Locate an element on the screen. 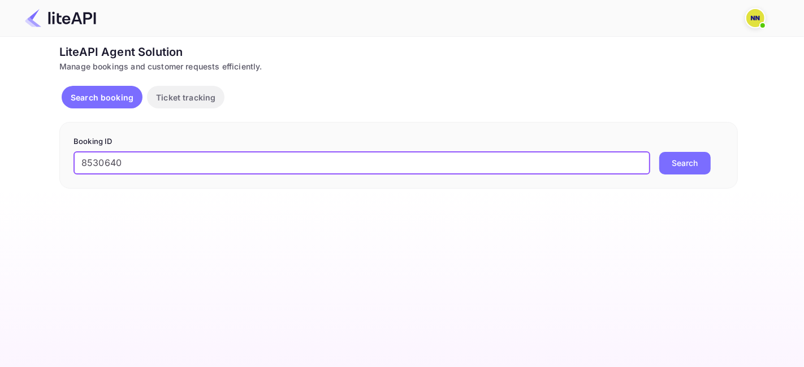 Image resolution: width=804 pixels, height=367 pixels. img: LiteAPI Logo is located at coordinates (60, 18).